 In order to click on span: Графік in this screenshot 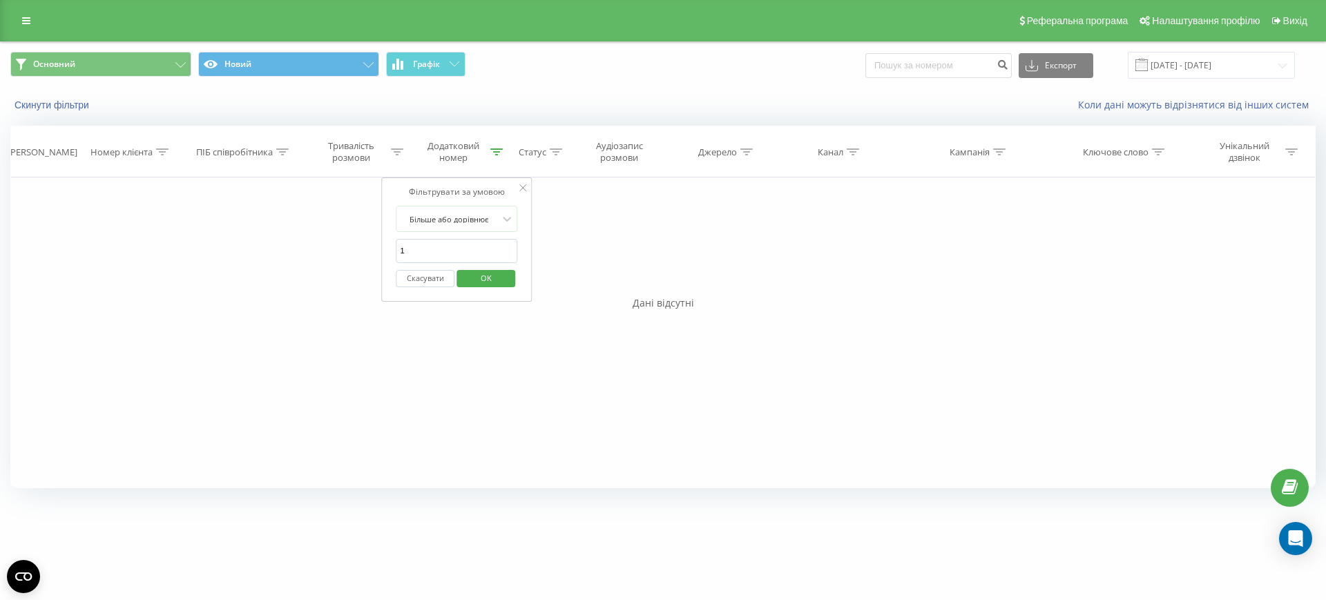, I will do `click(426, 64)`.